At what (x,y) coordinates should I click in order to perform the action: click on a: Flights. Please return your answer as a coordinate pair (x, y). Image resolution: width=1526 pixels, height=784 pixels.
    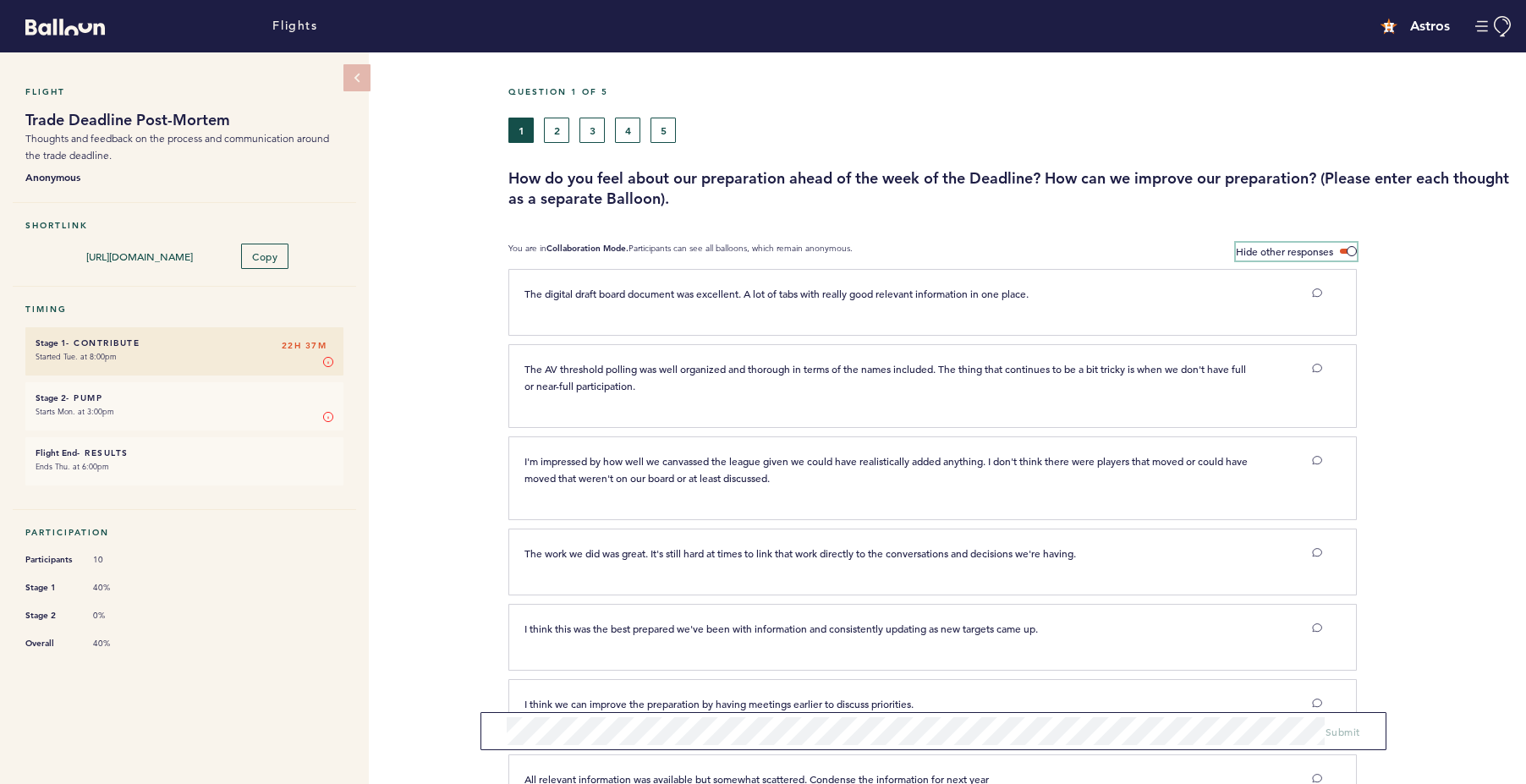
    Looking at the image, I should click on (294, 26).